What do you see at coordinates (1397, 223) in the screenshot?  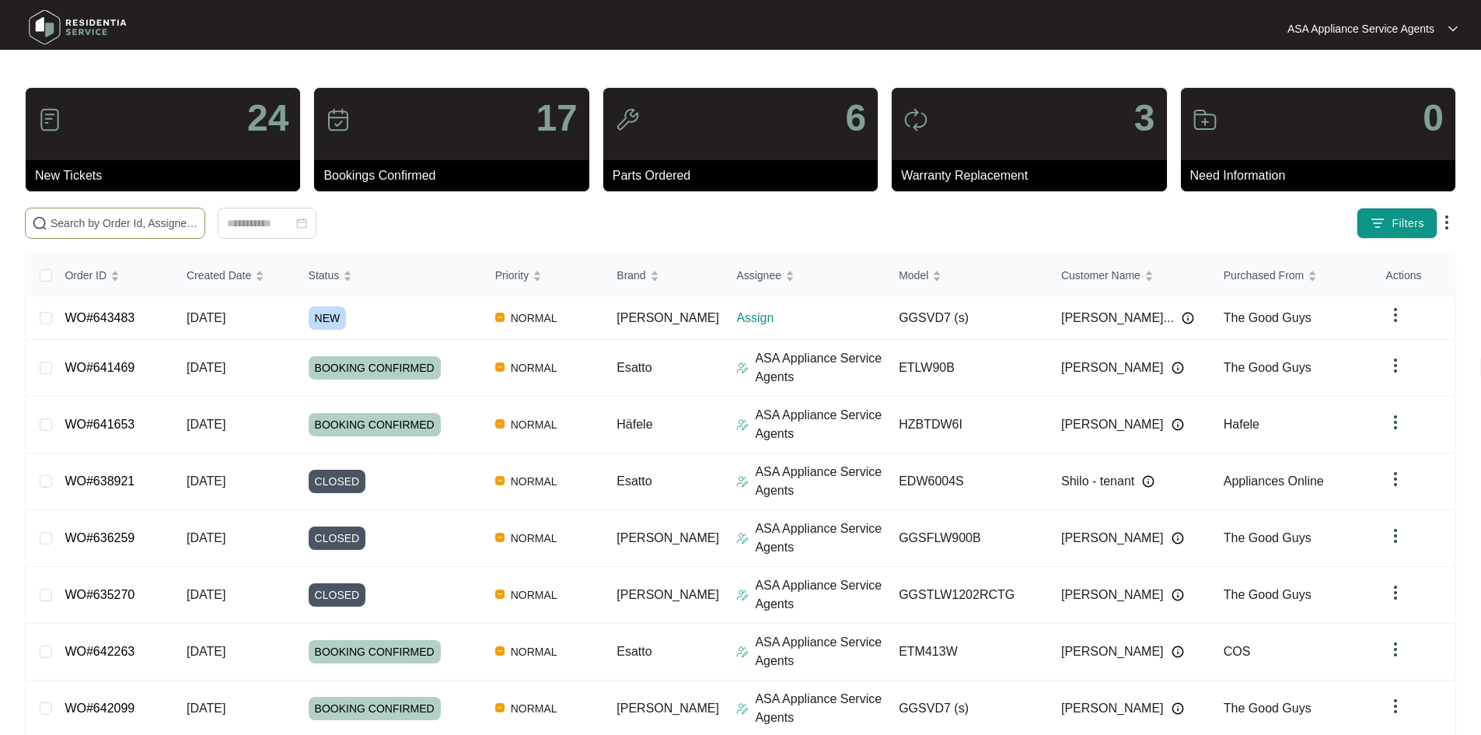 I see `button: filter iconFilters` at bounding box center [1397, 223].